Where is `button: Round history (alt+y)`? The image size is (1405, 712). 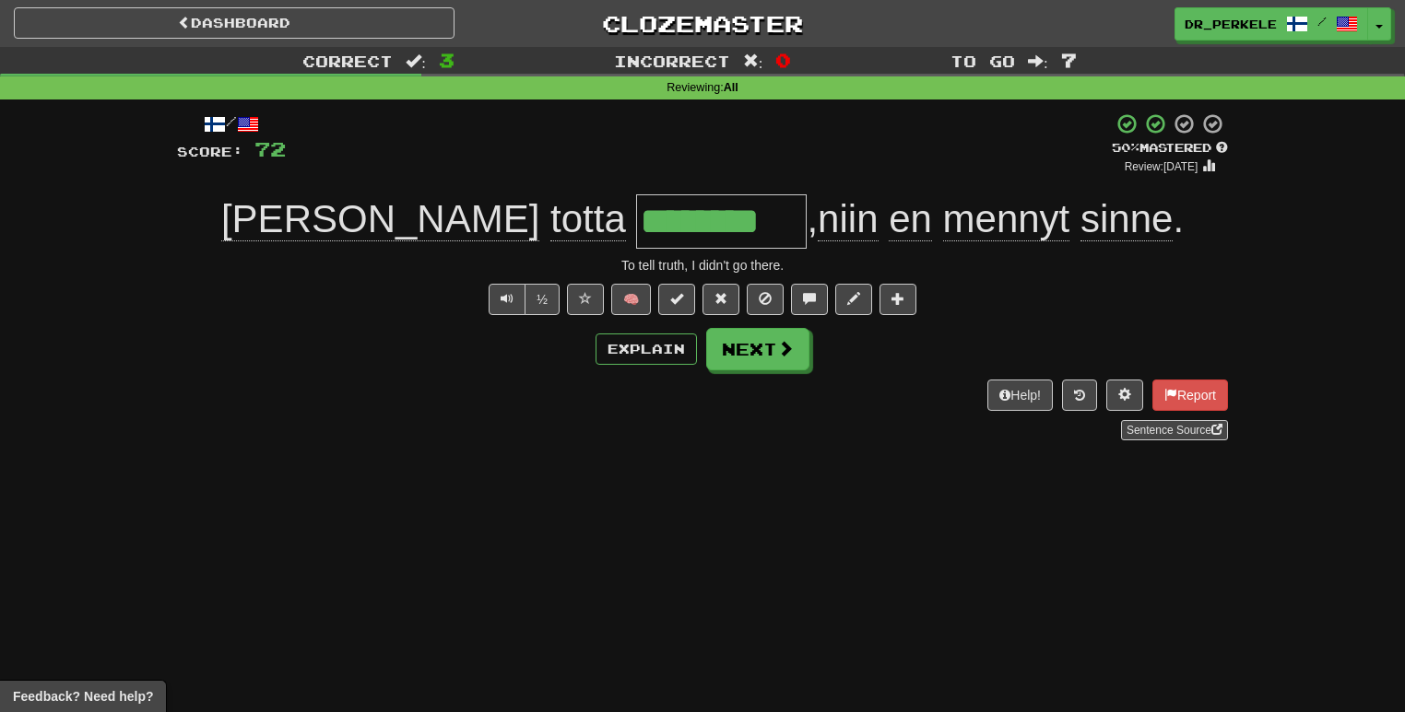 button: Round history (alt+y) is located at coordinates (1079, 395).